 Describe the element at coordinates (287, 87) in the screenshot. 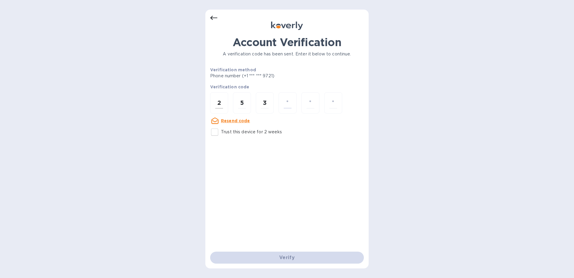

I see `p: Verification code` at that location.